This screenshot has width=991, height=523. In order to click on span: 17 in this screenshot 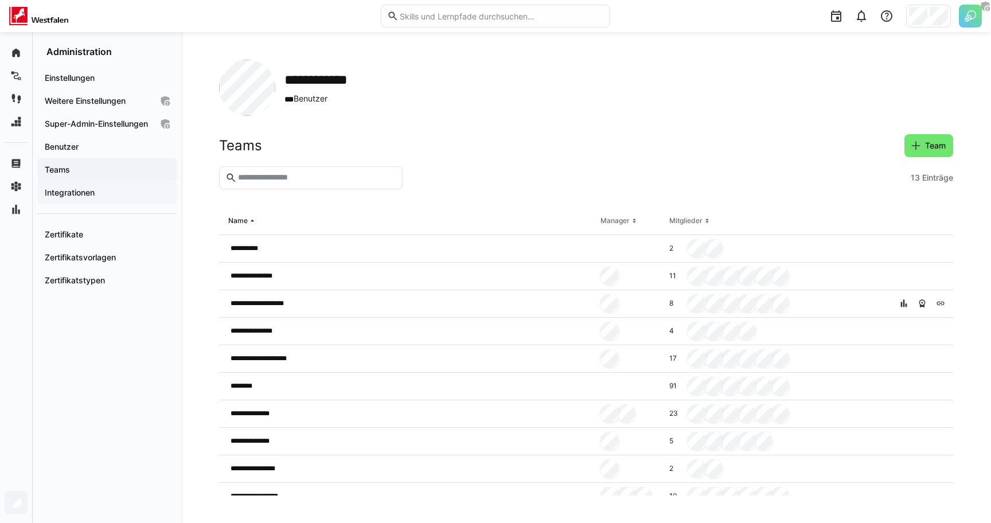, I will do `click(676, 358)`.